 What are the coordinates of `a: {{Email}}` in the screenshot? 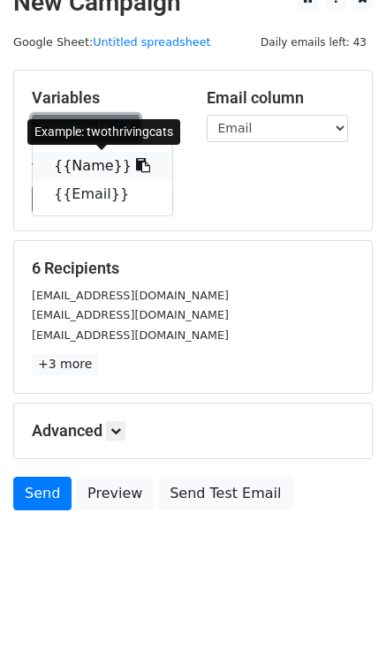 It's located at (102, 194).